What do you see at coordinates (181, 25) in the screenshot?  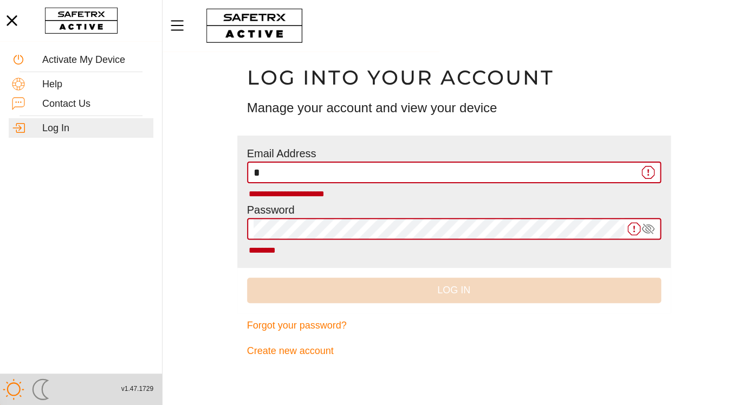 I see `button: Menu` at bounding box center [181, 25].